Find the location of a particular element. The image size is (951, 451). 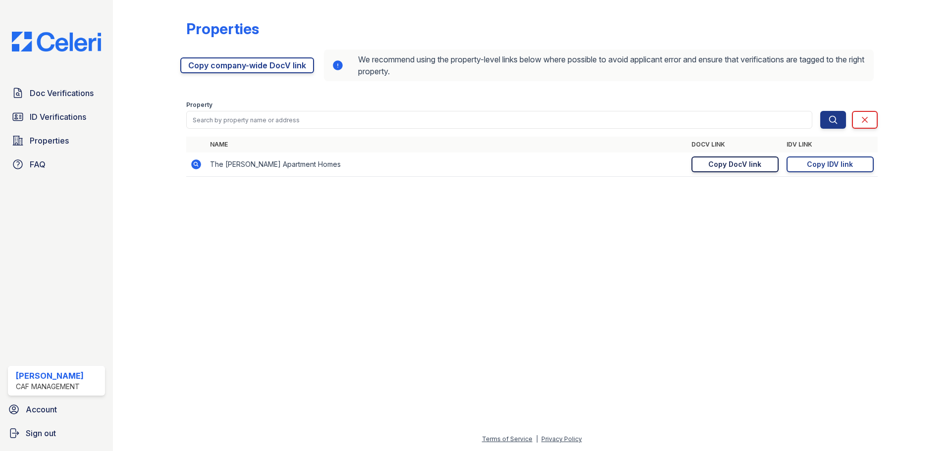

div: Properties is located at coordinates (222, 29).